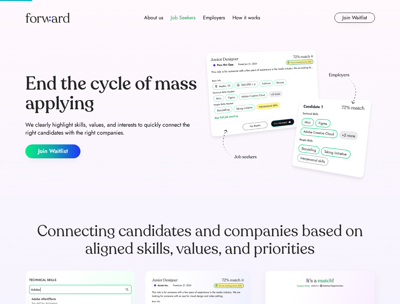 This screenshot has height=304, width=400. What do you see at coordinates (154, 18) in the screenshot?
I see `div: About us` at bounding box center [154, 18].